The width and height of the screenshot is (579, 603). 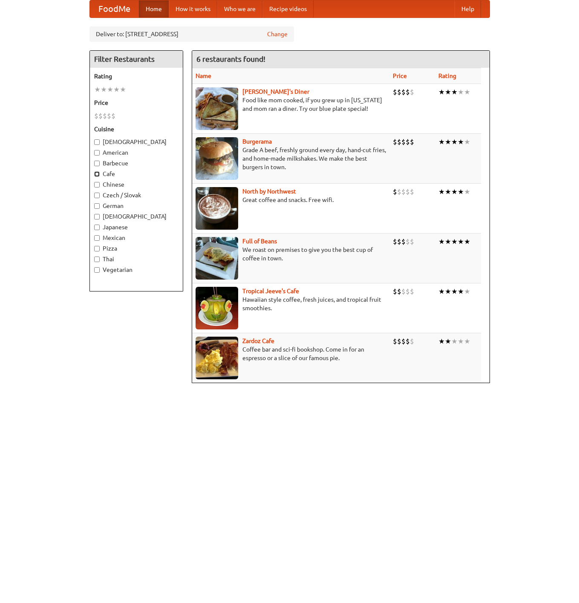 I want to click on a: Who we are, so click(x=240, y=9).